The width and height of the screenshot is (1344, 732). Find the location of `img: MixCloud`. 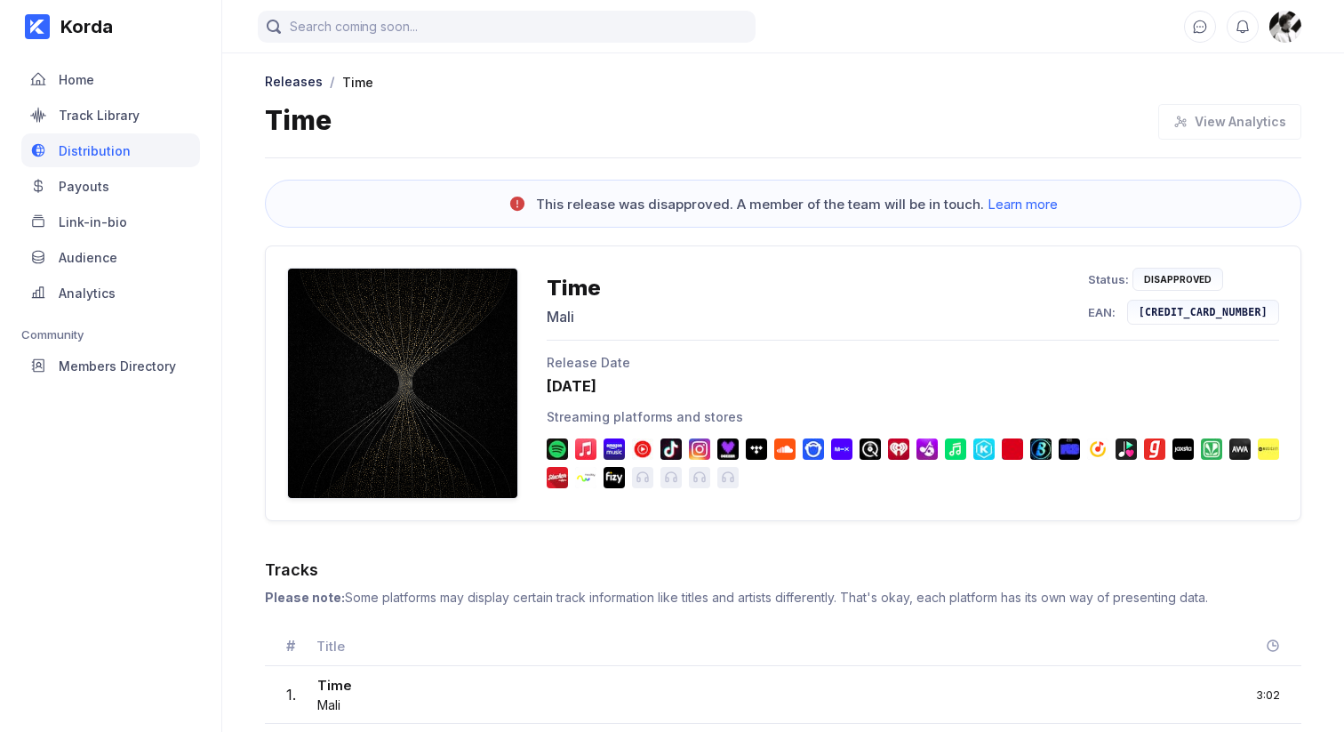

img: MixCloud is located at coordinates (842, 449).